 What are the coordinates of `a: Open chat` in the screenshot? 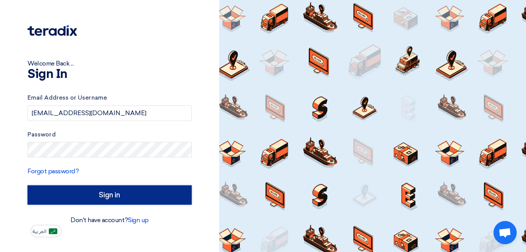 It's located at (505, 233).